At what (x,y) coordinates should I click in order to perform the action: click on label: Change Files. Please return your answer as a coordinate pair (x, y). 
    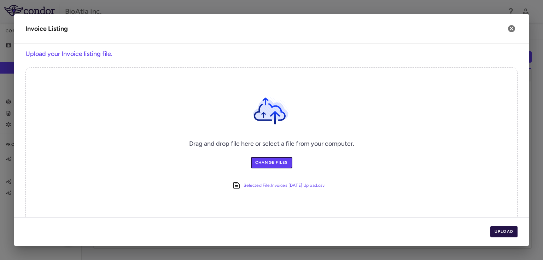
    Looking at the image, I should click on (272, 163).